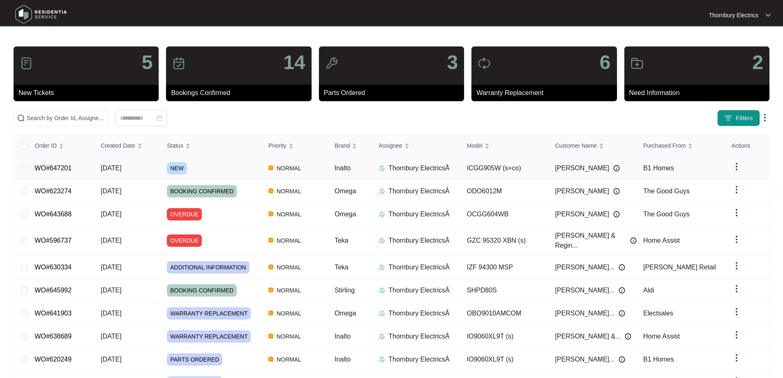 This screenshot has width=783, height=378. Describe the element at coordinates (294, 63) in the screenshot. I see `p: 14` at that location.